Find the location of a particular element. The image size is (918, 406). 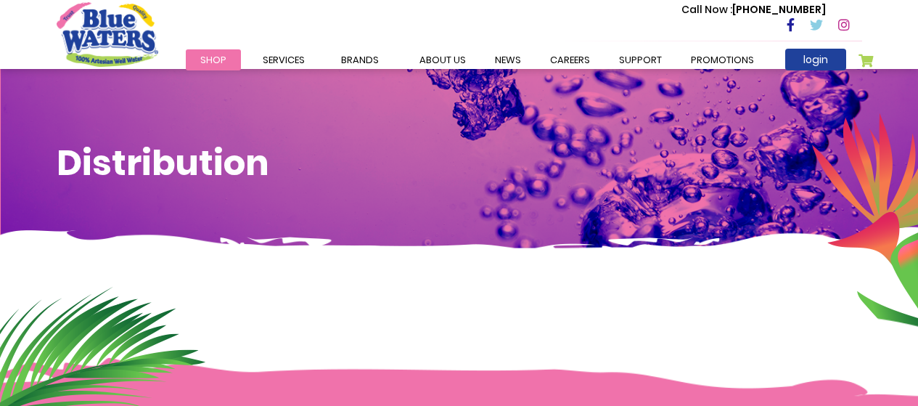

a: support is located at coordinates (640, 60).